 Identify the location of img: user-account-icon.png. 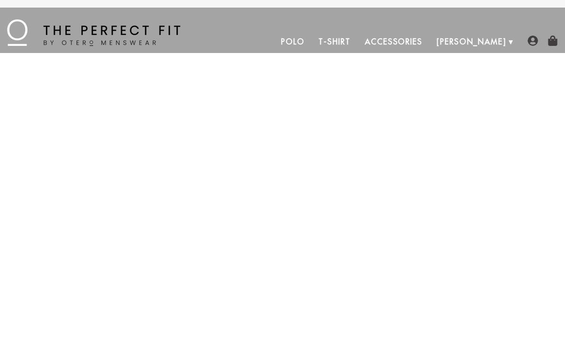
(533, 41).